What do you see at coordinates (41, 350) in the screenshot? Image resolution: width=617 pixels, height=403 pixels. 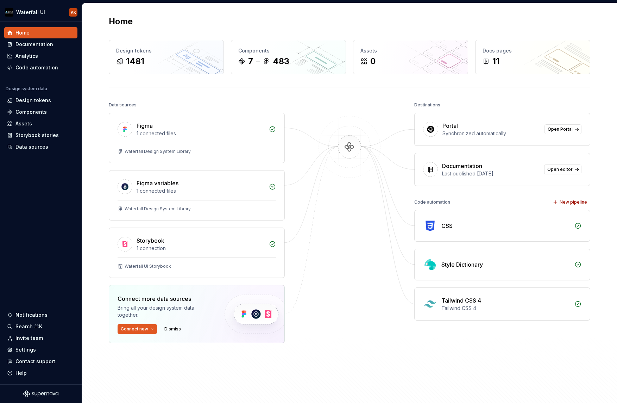 I see `a: Settings` at bounding box center [41, 350].